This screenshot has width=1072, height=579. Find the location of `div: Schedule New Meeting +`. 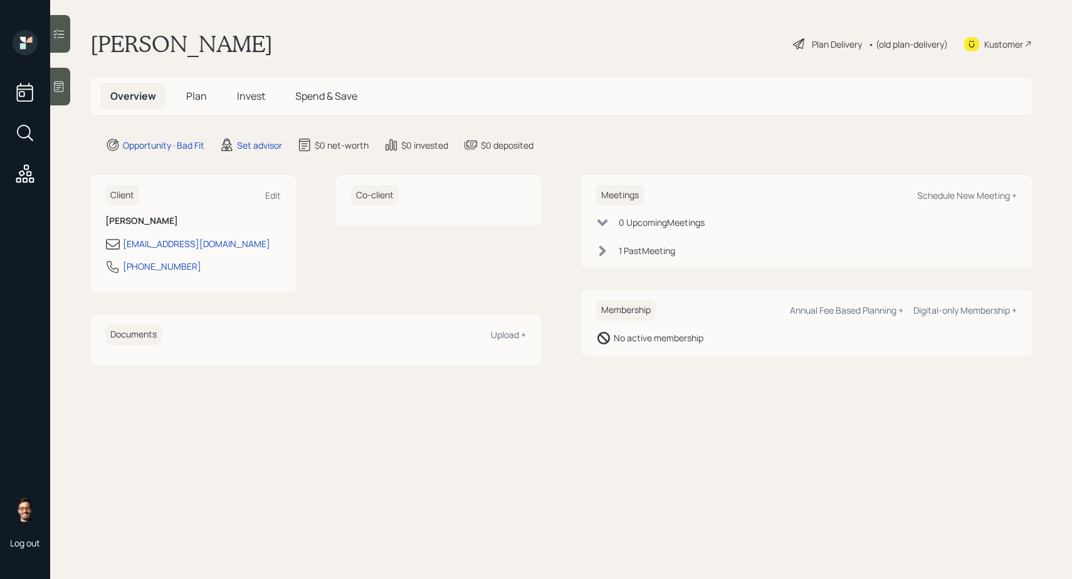

div: Schedule New Meeting + is located at coordinates (967, 195).